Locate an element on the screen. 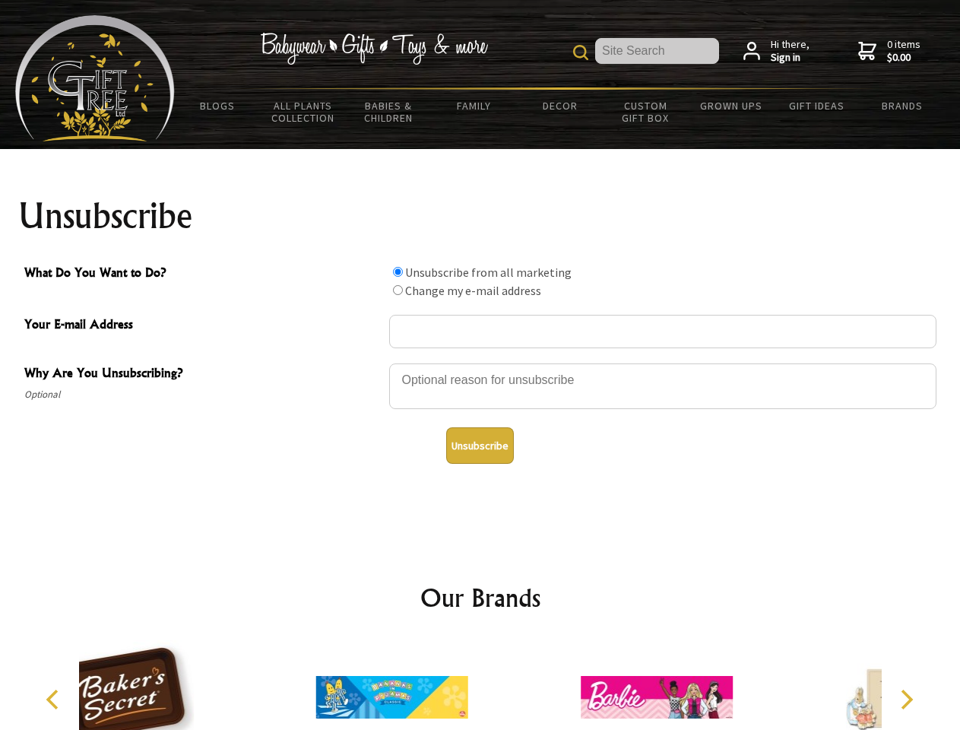  span: 0 items is located at coordinates (904, 51).